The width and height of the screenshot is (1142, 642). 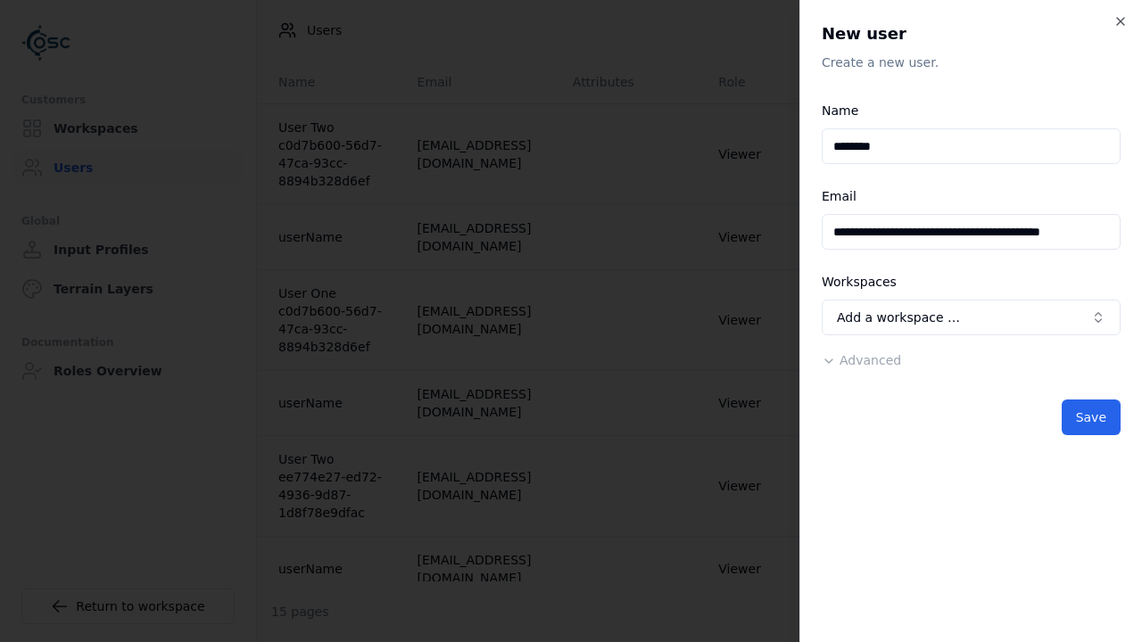 I want to click on label: Name, so click(x=839, y=111).